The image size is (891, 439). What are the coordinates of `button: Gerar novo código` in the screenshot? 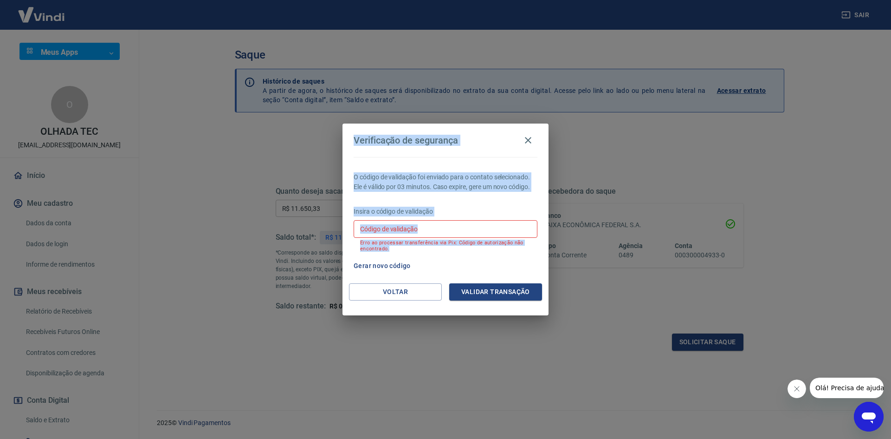 It's located at (382, 265).